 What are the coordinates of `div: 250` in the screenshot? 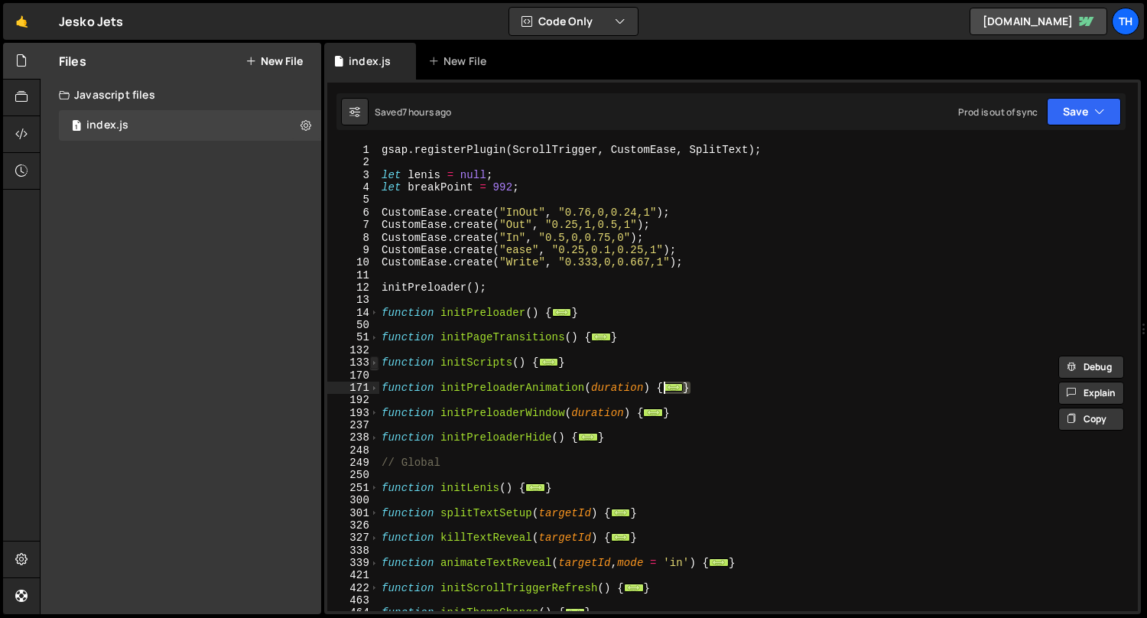 It's located at (353, 475).